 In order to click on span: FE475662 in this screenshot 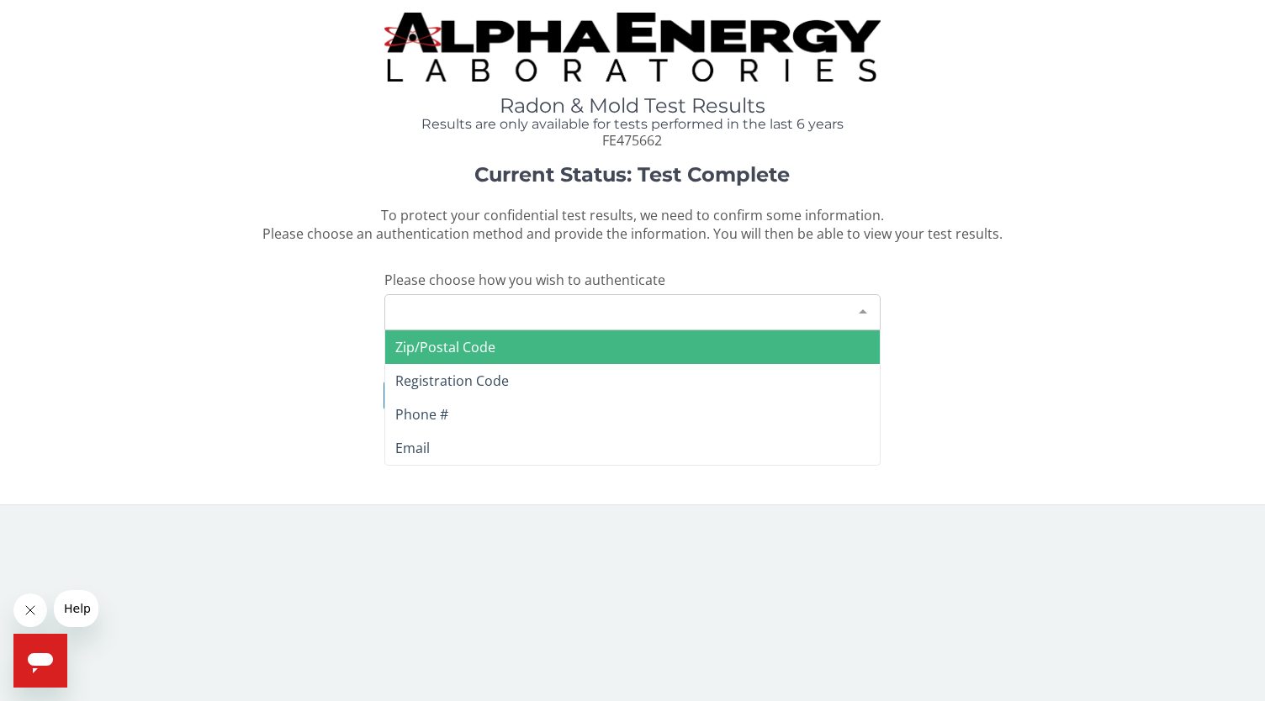, I will do `click(631, 140)`.